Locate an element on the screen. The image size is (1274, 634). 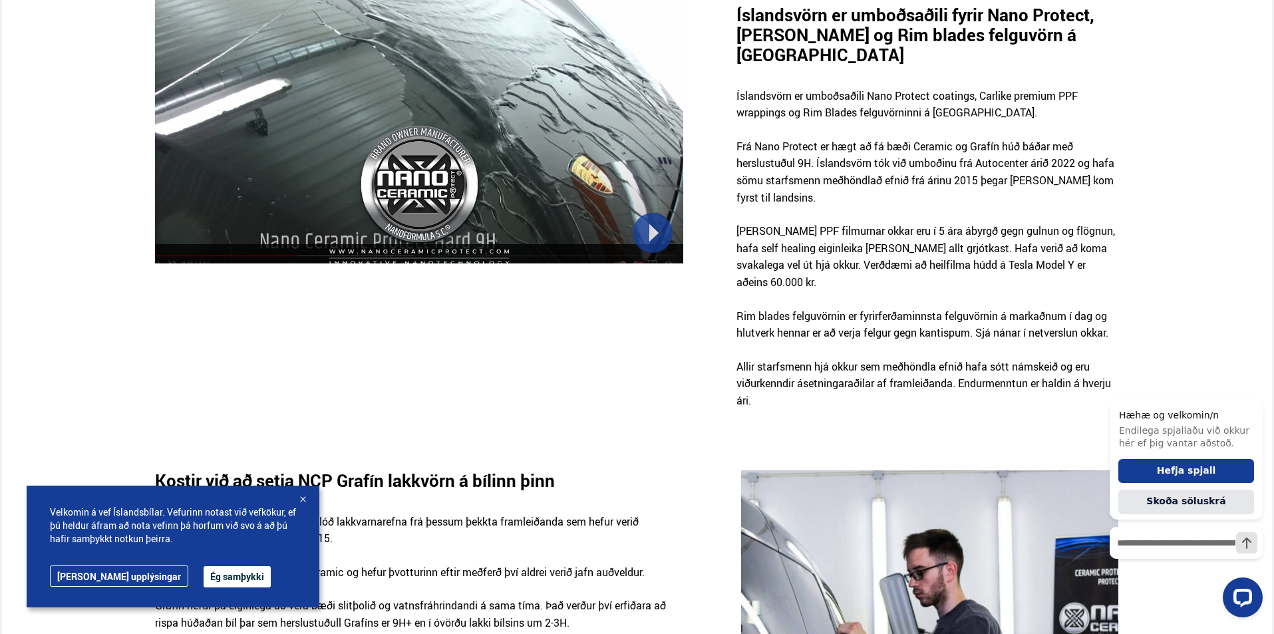
p: Allir starfsmenn hjá okkur sem meðhöndla efnið hafa sótt námskeið og eru viðurkenndir ásetningara... is located at coordinates (928, 393).